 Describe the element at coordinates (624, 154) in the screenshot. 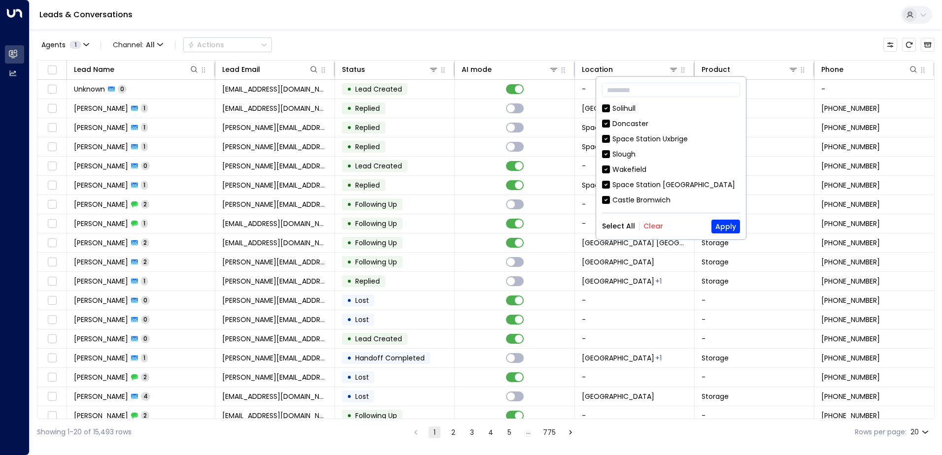

I see `div: Slough` at that location.